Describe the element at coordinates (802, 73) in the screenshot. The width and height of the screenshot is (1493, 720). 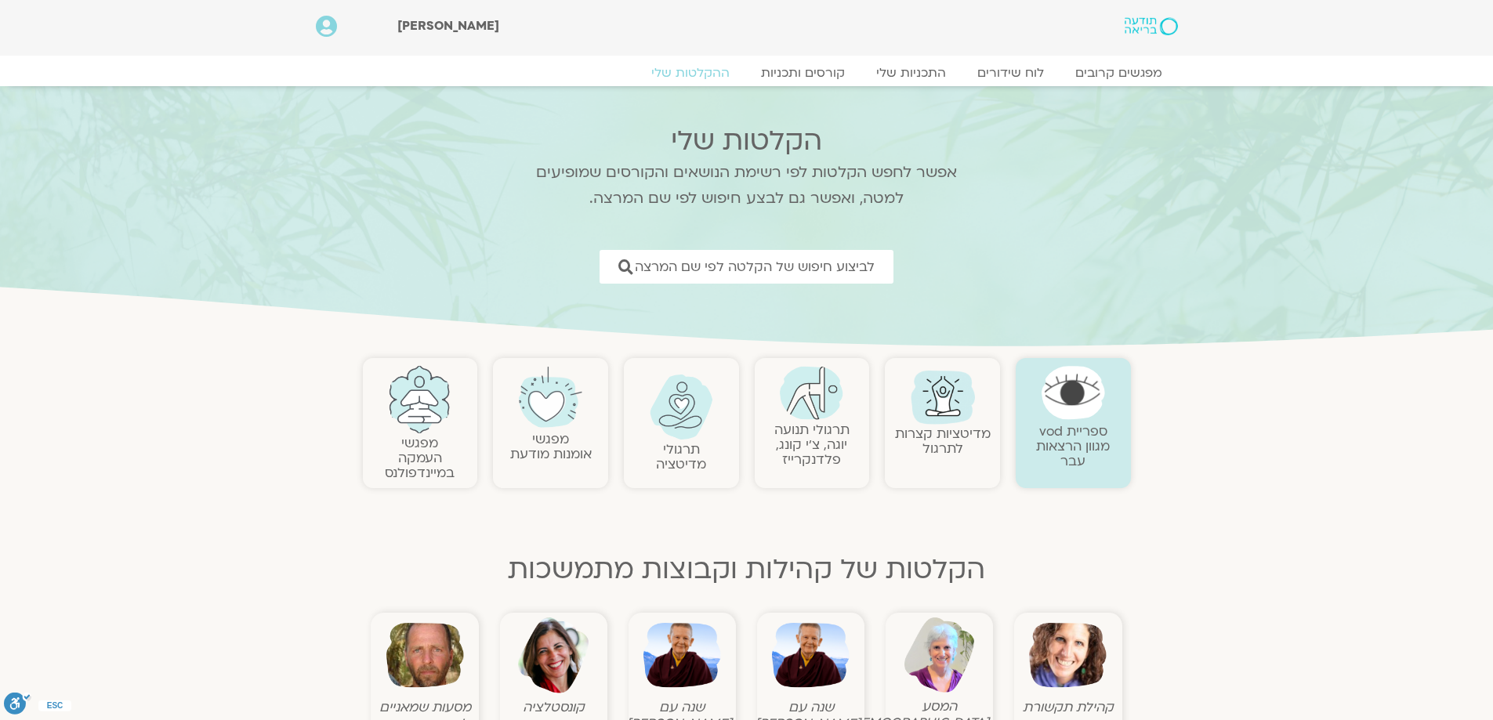
I see `a: קורסים ותכניות` at that location.